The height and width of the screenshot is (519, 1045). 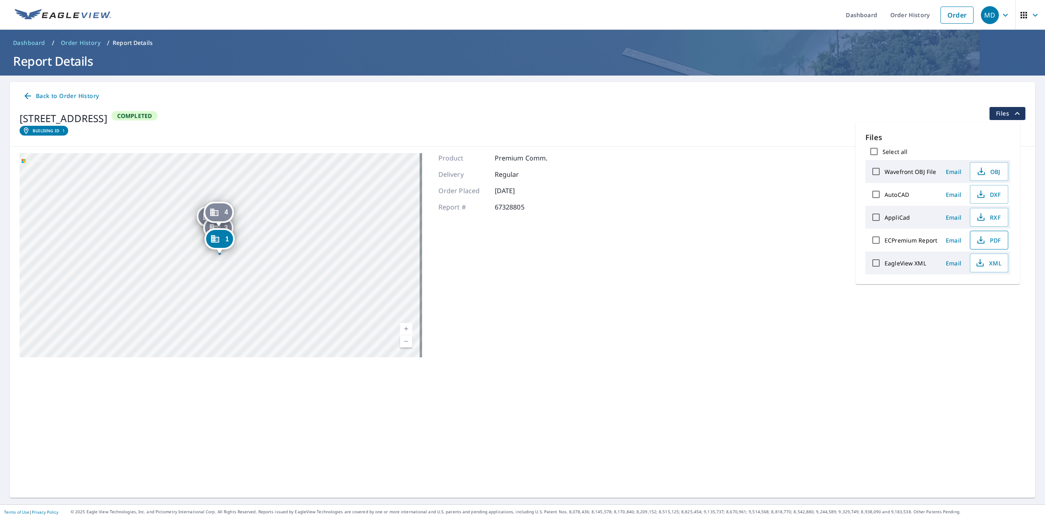 I want to click on div: Dropped pin, building 3, Commercial property, 800 S Courtenay Pkwy Merritt Island, FL 32952, so click(x=218, y=230).